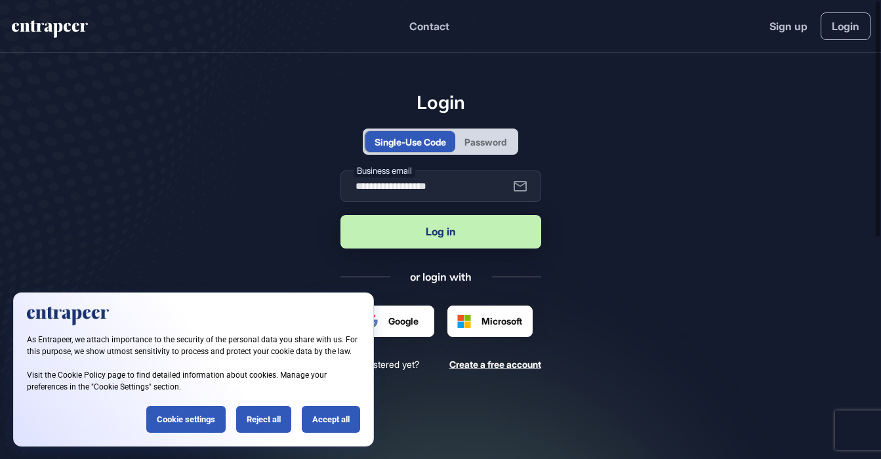 The width and height of the screenshot is (881, 459). I want to click on h1: Login, so click(441, 102).